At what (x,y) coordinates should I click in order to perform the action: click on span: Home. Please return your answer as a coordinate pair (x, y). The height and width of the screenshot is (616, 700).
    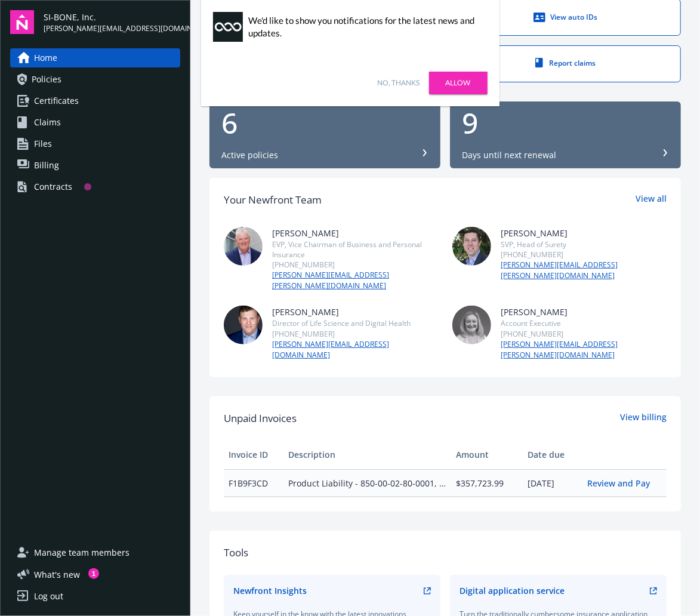
    Looking at the image, I should click on (45, 58).